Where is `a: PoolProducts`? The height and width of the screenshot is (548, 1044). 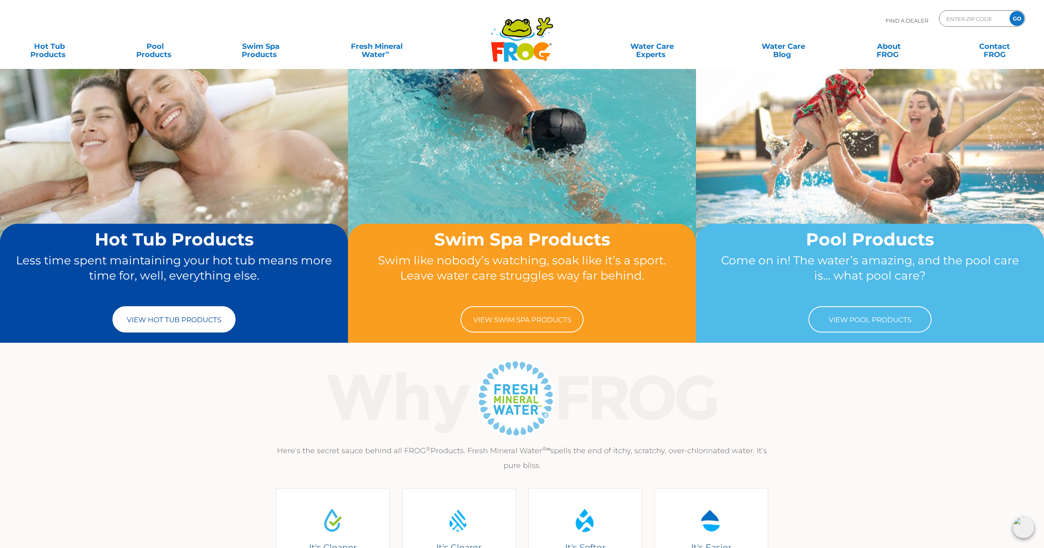
a: PoolProducts is located at coordinates (155, 46).